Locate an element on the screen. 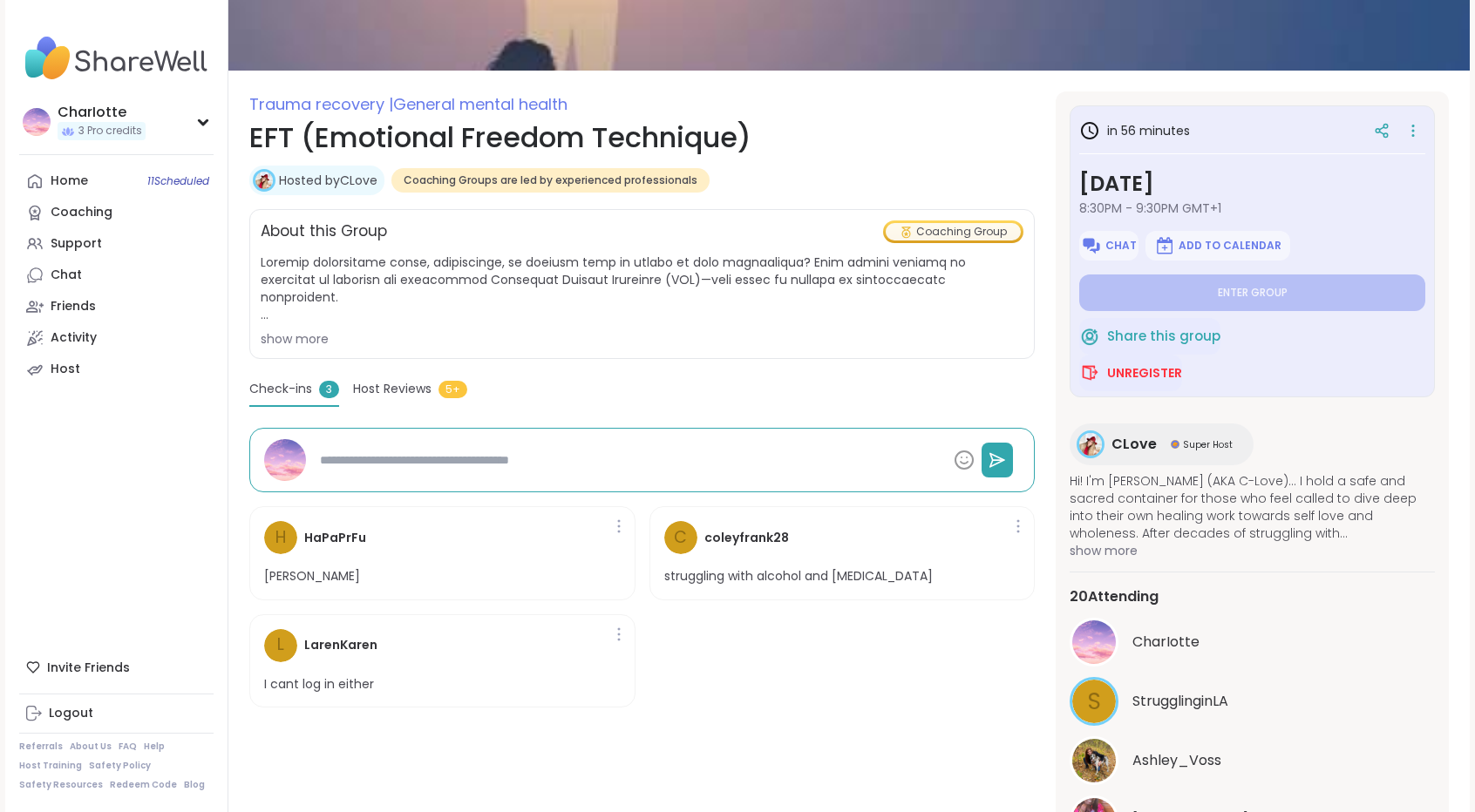  a: Referrals is located at coordinates (41, 746).